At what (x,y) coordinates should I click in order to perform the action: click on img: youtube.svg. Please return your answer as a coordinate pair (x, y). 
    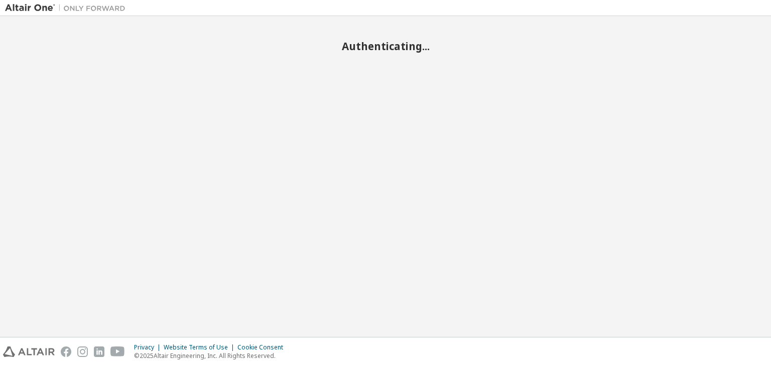
    Looking at the image, I should click on (117, 352).